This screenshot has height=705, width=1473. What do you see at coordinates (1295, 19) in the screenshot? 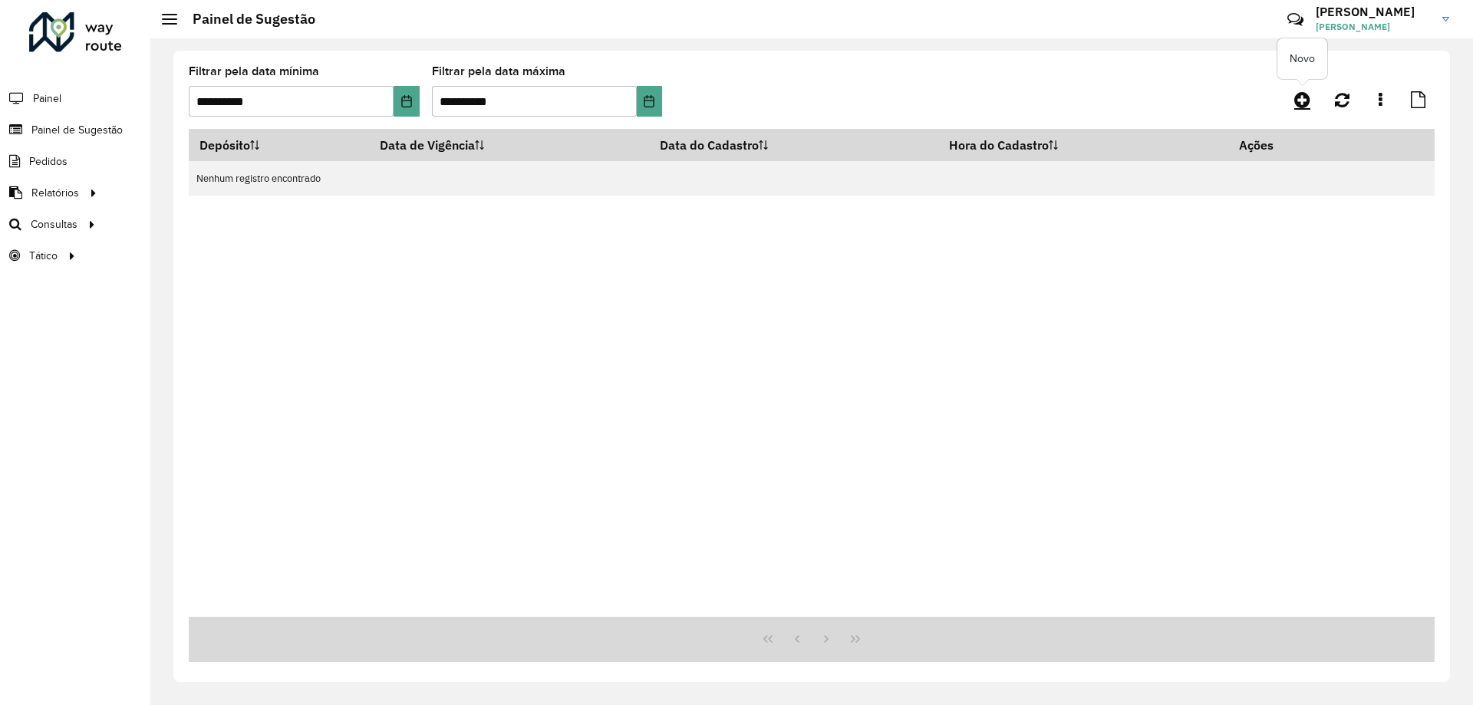
I see `a: Contato Rápido` at bounding box center [1295, 19].